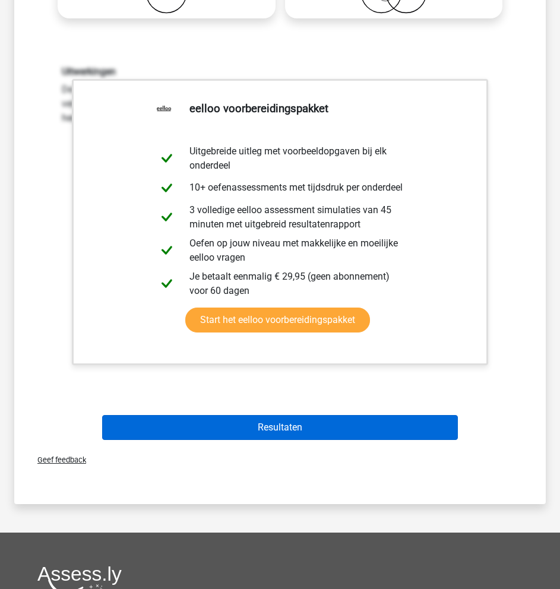 This screenshot has height=589, width=560. I want to click on a: Start het eelloo voorbereidingspakket, so click(277, 320).